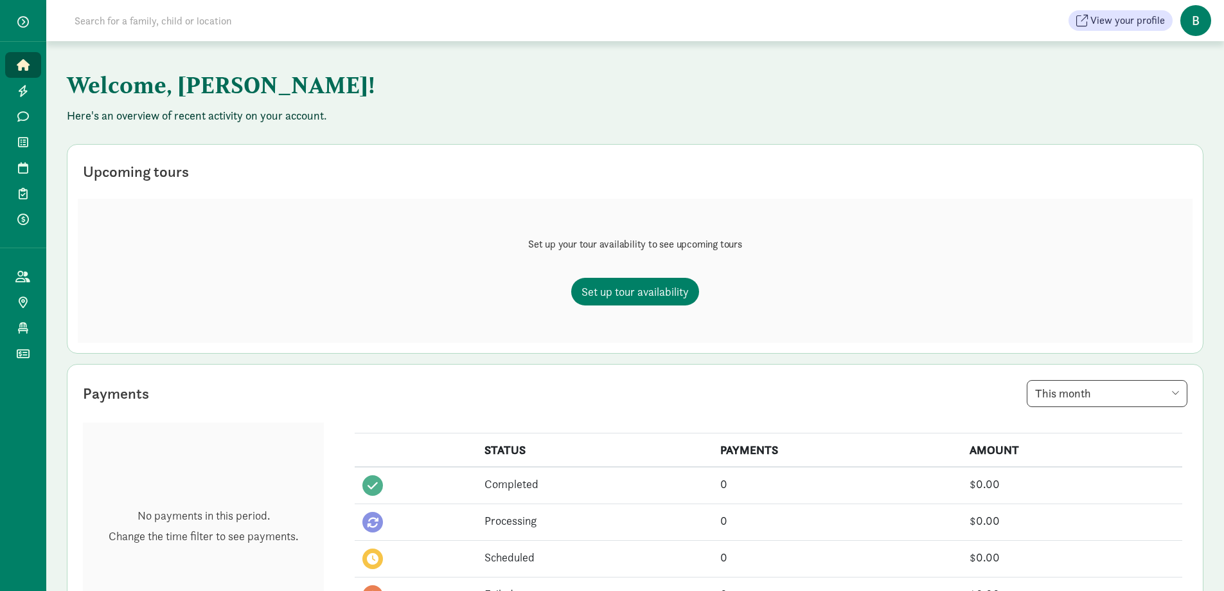 The height and width of the screenshot is (591, 1224). Describe the element at coordinates (1072, 450) in the screenshot. I see `th: AMOUNT` at that location.